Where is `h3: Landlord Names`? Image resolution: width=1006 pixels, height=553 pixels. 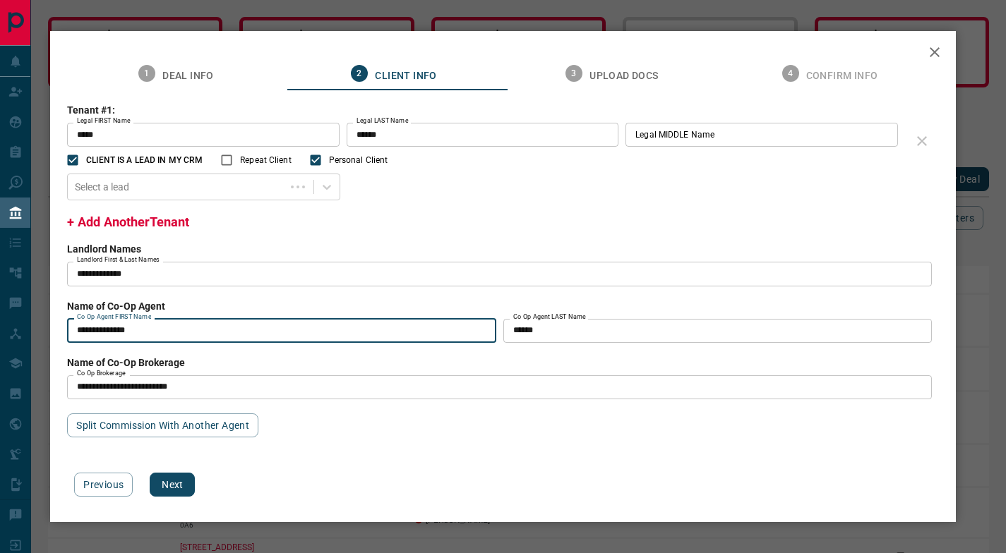 h3: Landlord Names is located at coordinates (503, 249).